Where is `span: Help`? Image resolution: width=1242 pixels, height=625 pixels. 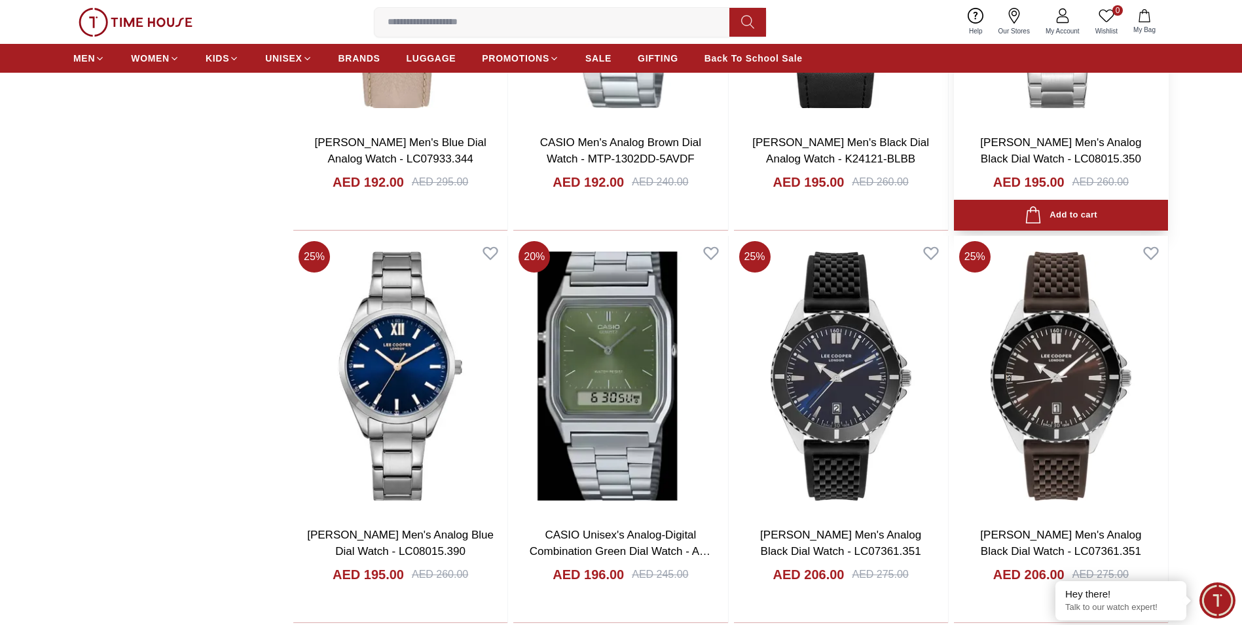 span: Help is located at coordinates (975, 31).